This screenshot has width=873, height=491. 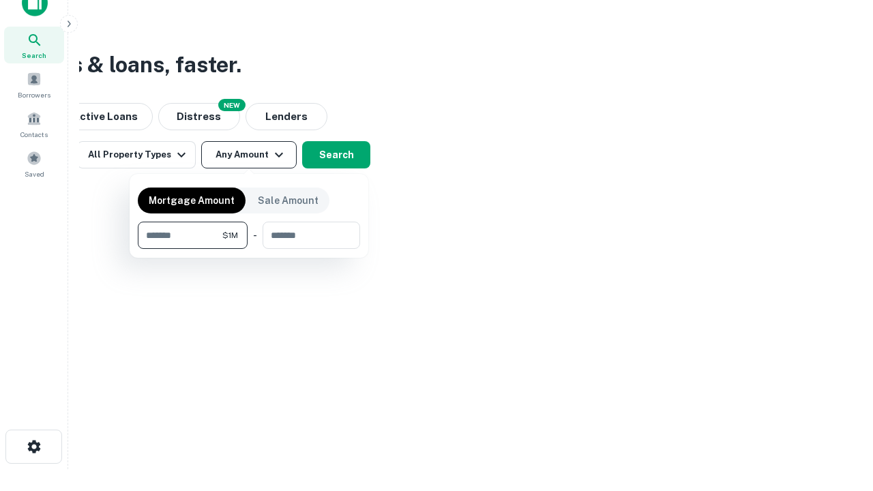 What do you see at coordinates (288, 201) in the screenshot?
I see `p: Sale Amount` at bounding box center [288, 201].